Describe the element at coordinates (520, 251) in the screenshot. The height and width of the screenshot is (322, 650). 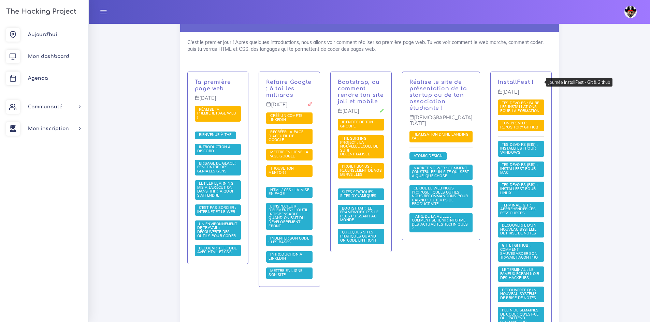
I see `span: Git et GitHub : comment sauvegarder son travail façon pro` at that location.